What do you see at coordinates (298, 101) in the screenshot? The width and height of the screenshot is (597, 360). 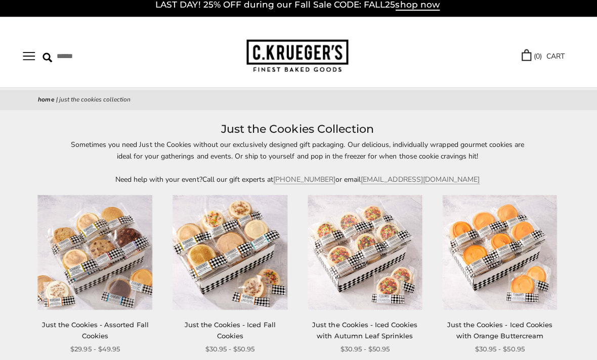 I see `nav: breadcrumbs` at bounding box center [298, 101].